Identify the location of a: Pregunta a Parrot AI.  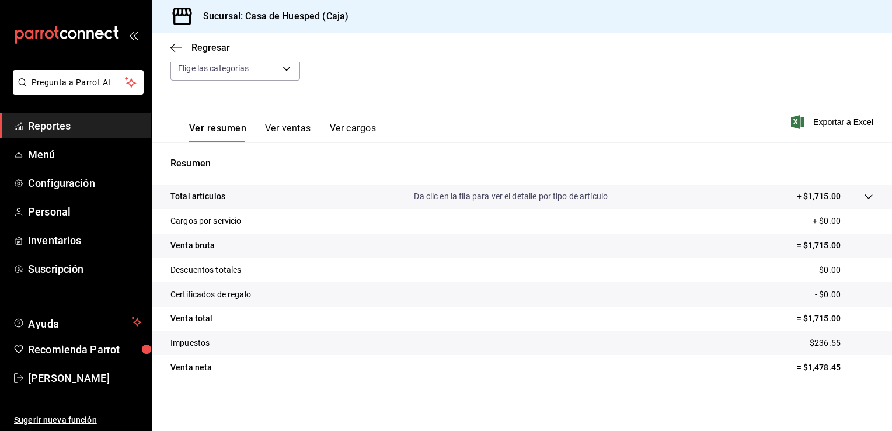
(76, 91).